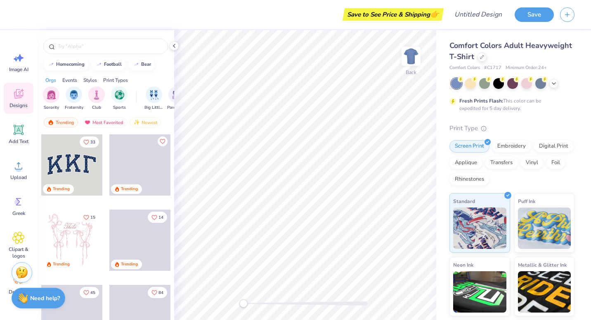  Describe the element at coordinates (19, 252) in the screenshot. I see `span: Clipart & logos` at that location.